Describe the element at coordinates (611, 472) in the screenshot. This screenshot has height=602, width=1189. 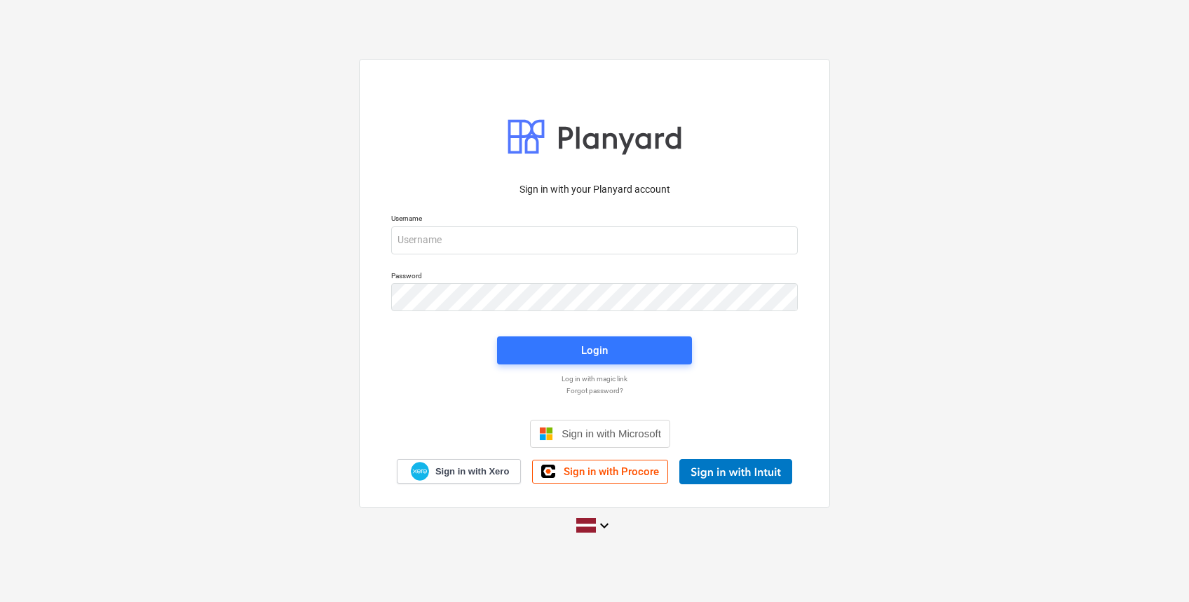
I see `span: Sign in with Procore` at that location.